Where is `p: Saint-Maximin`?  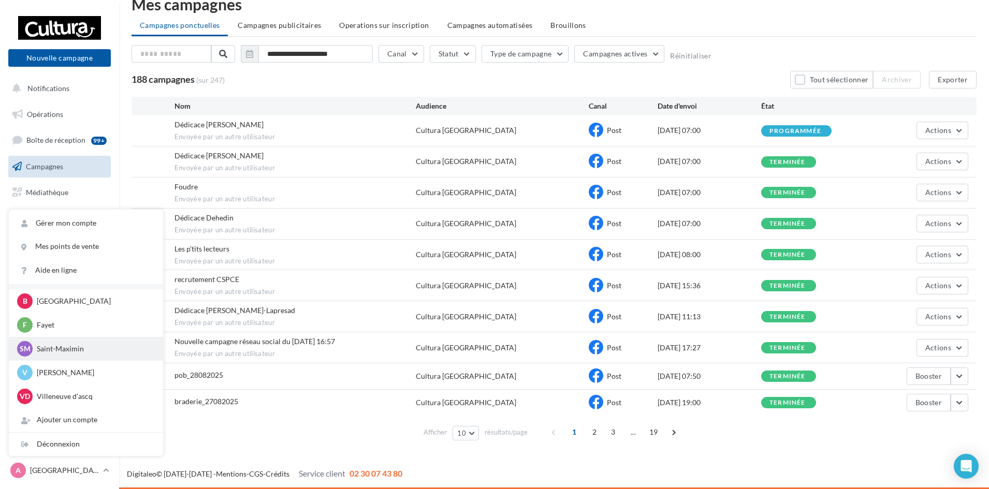
p: Saint-Maximin is located at coordinates (94, 349).